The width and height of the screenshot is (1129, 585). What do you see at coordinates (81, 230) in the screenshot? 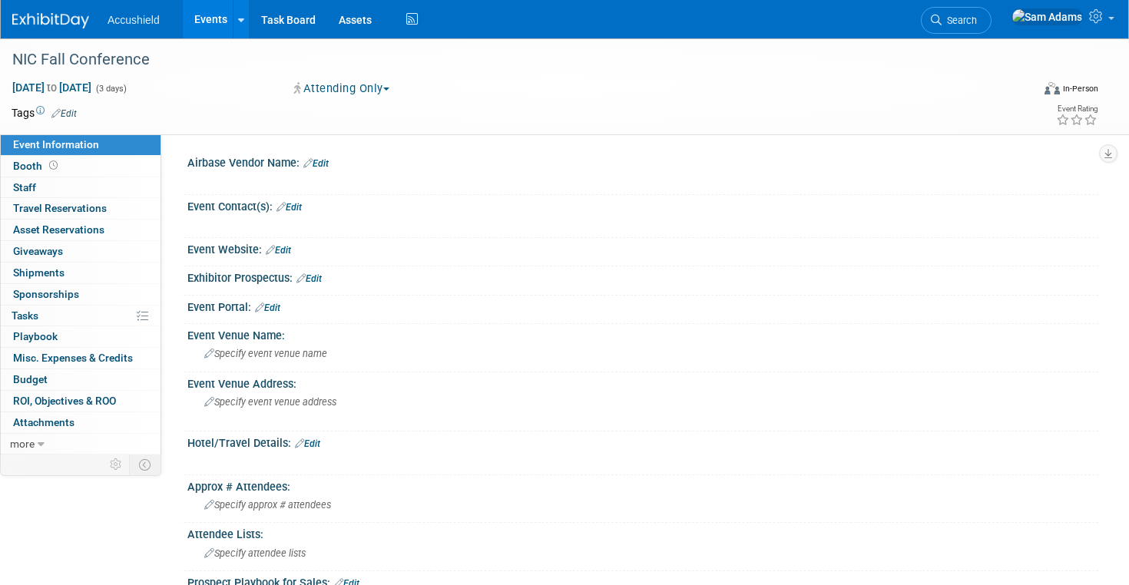
I see `a: Asset Reservations` at bounding box center [81, 230].